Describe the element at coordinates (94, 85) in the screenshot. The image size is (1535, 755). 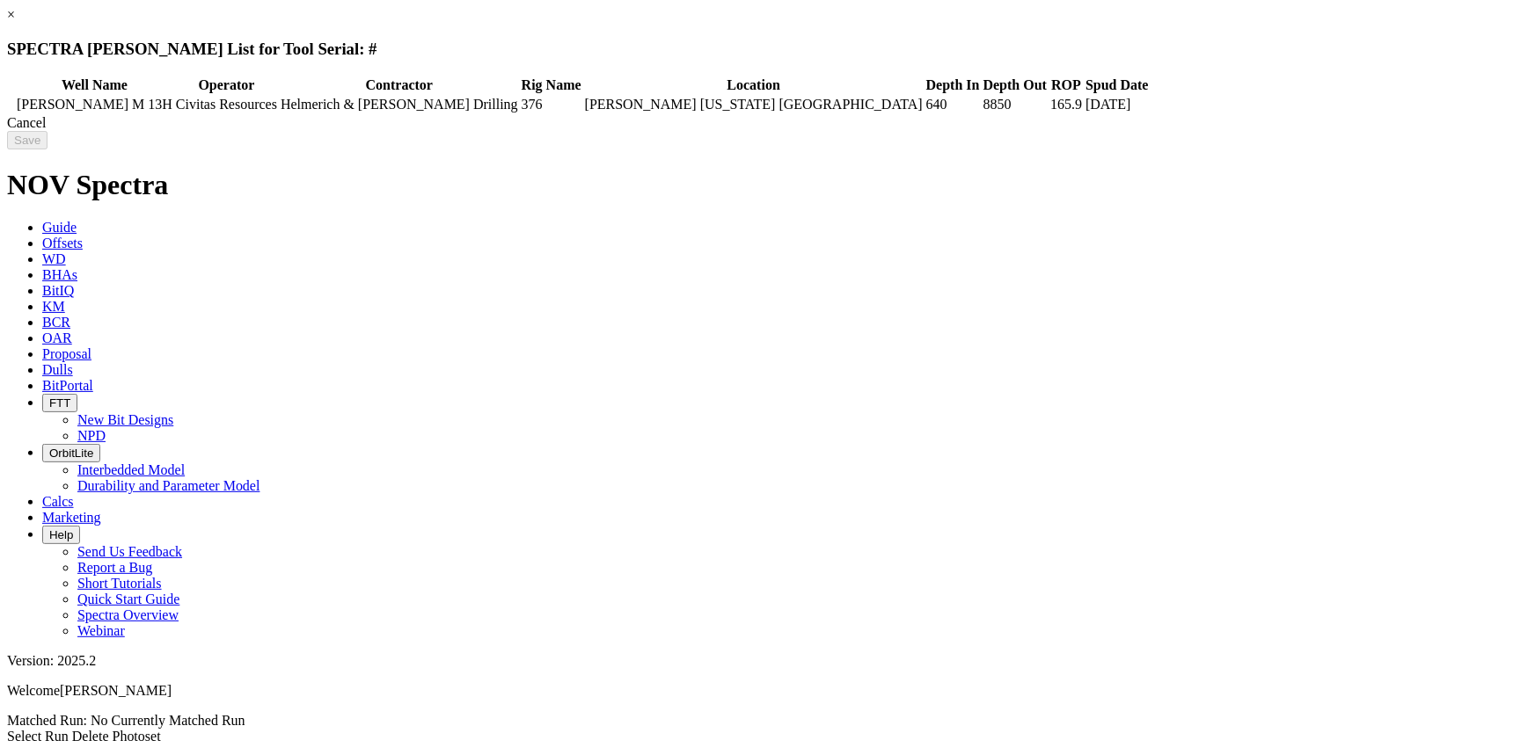
I see `th: Well Name` at that location.